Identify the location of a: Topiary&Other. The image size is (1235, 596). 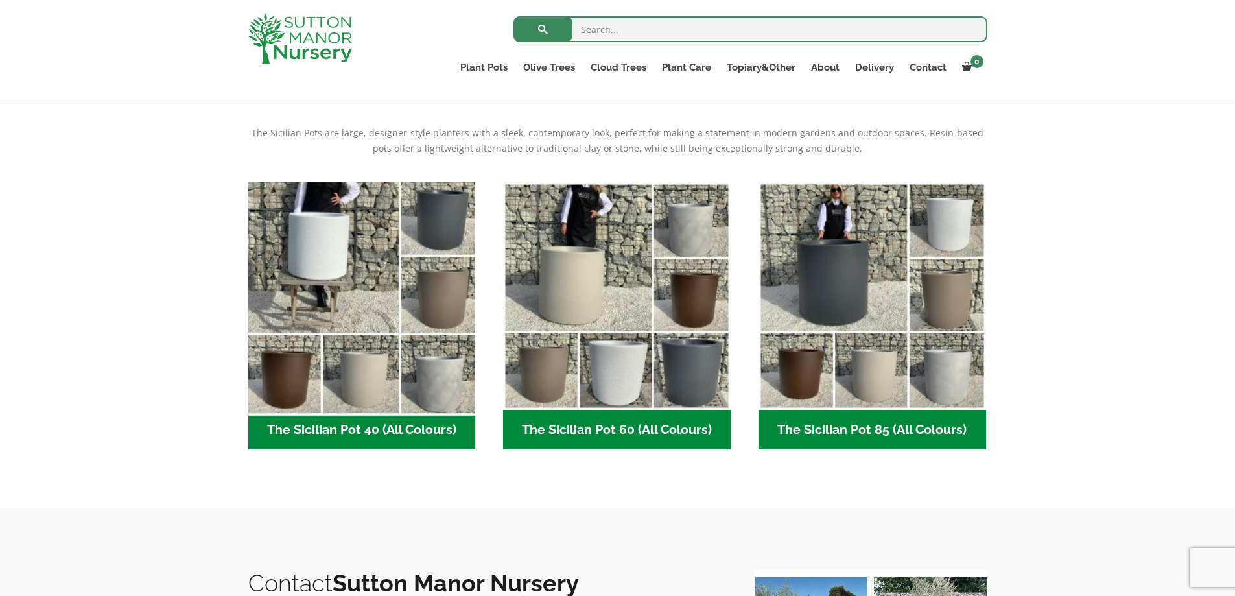
(761, 67).